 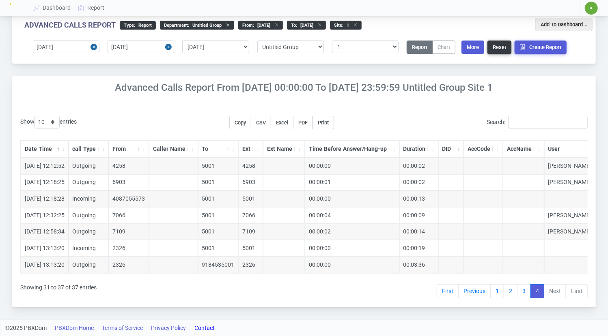 I want to click on th: To: activate to sort column ascending, so click(x=218, y=149).